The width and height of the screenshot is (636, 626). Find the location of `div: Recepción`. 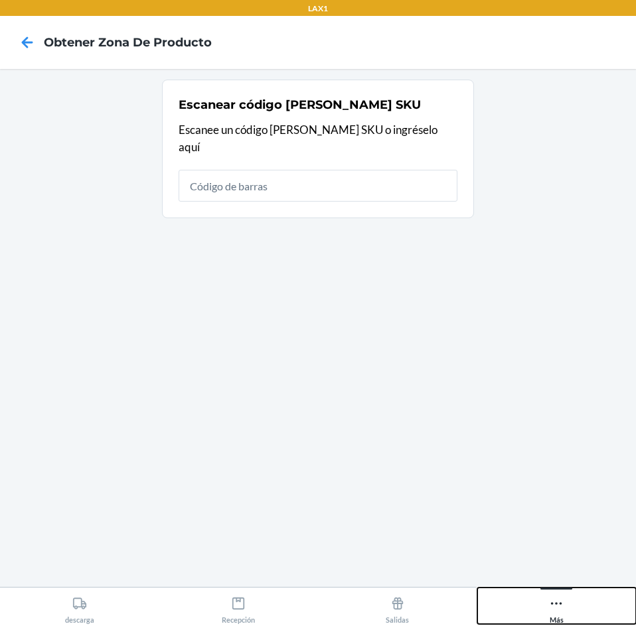

div: Recepción is located at coordinates (238, 608).